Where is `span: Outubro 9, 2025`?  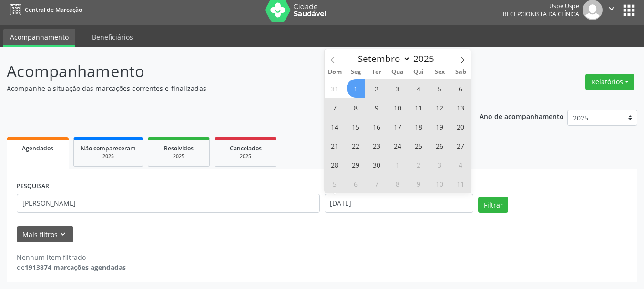
span: Outubro 9, 2025 is located at coordinates (419, 184).